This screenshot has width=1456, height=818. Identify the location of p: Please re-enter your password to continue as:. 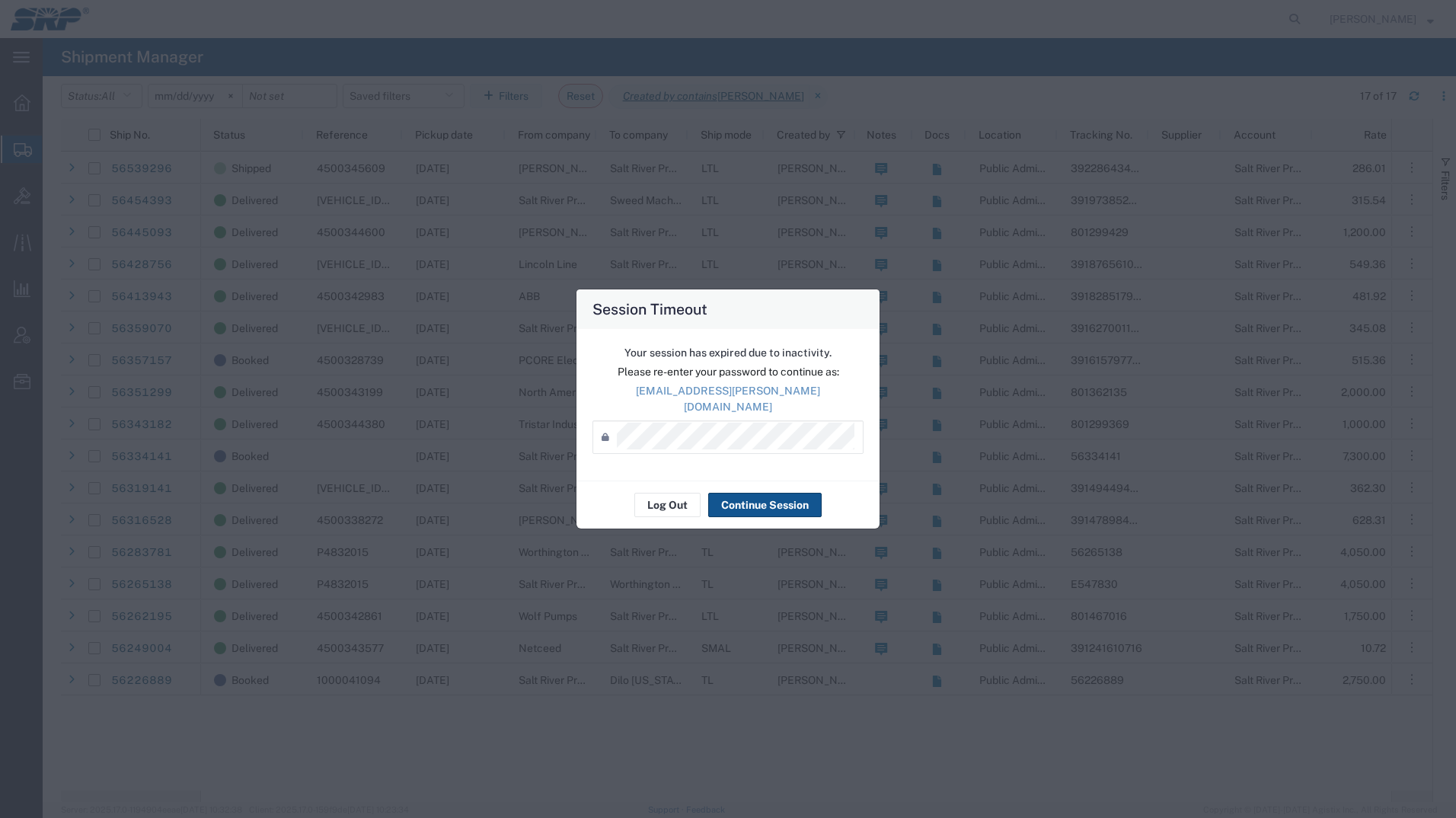
(728, 371).